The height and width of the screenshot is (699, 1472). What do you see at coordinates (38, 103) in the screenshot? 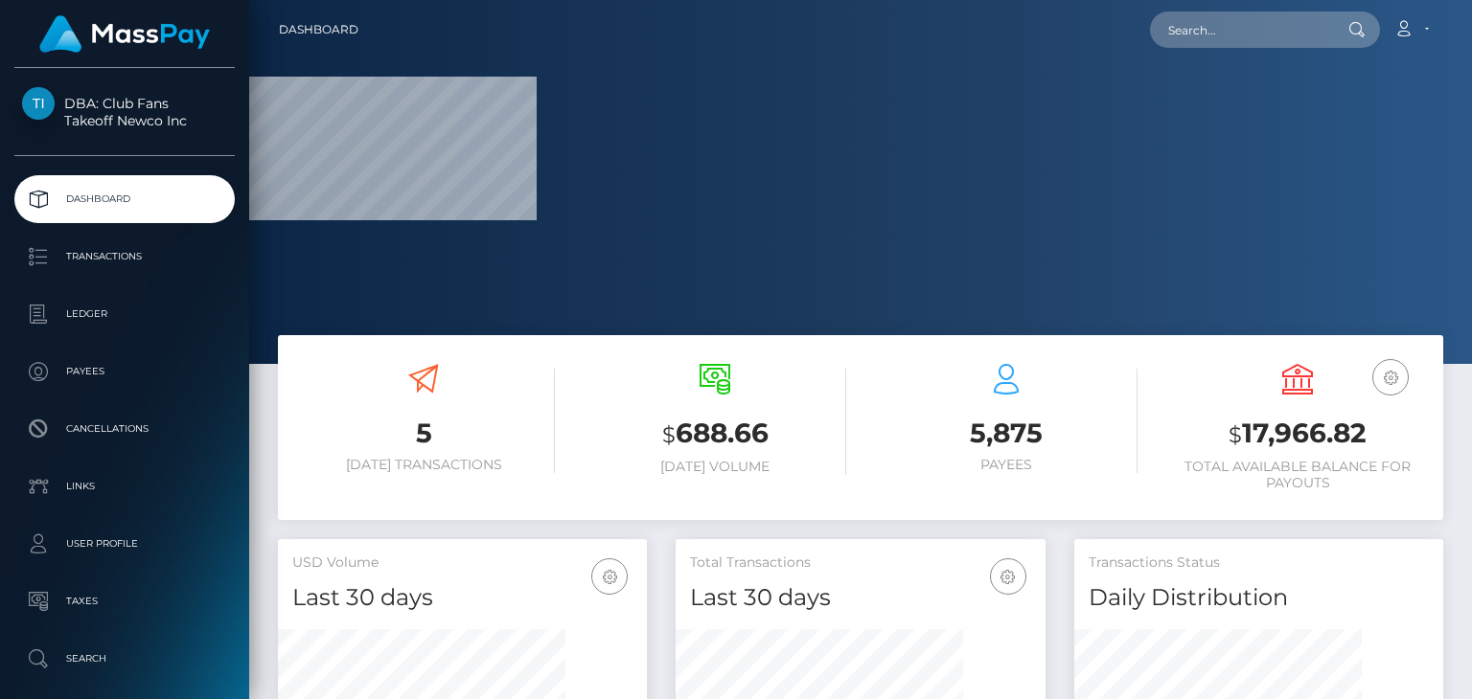
I see `img: Takeoff Newco Inc` at bounding box center [38, 103].